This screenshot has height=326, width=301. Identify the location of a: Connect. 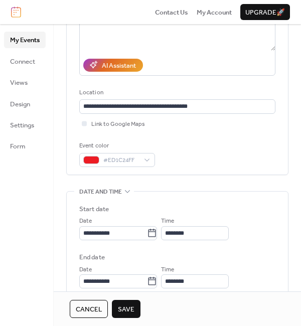
(25, 61).